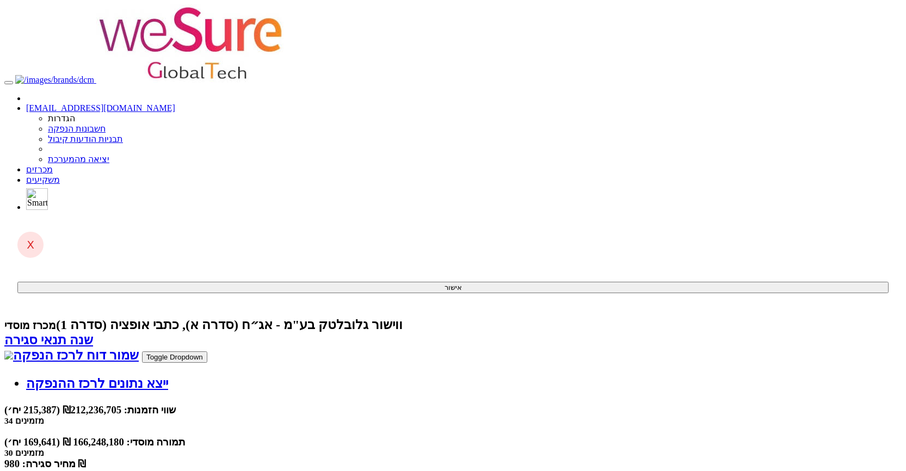  I want to click on li: הגדרות, so click(475, 118).